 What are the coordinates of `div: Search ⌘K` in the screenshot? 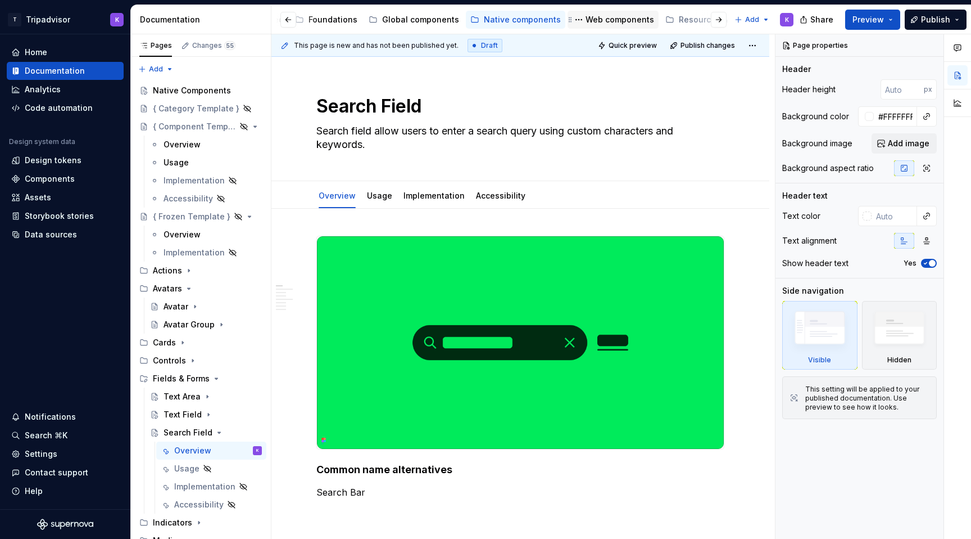 It's located at (46, 435).